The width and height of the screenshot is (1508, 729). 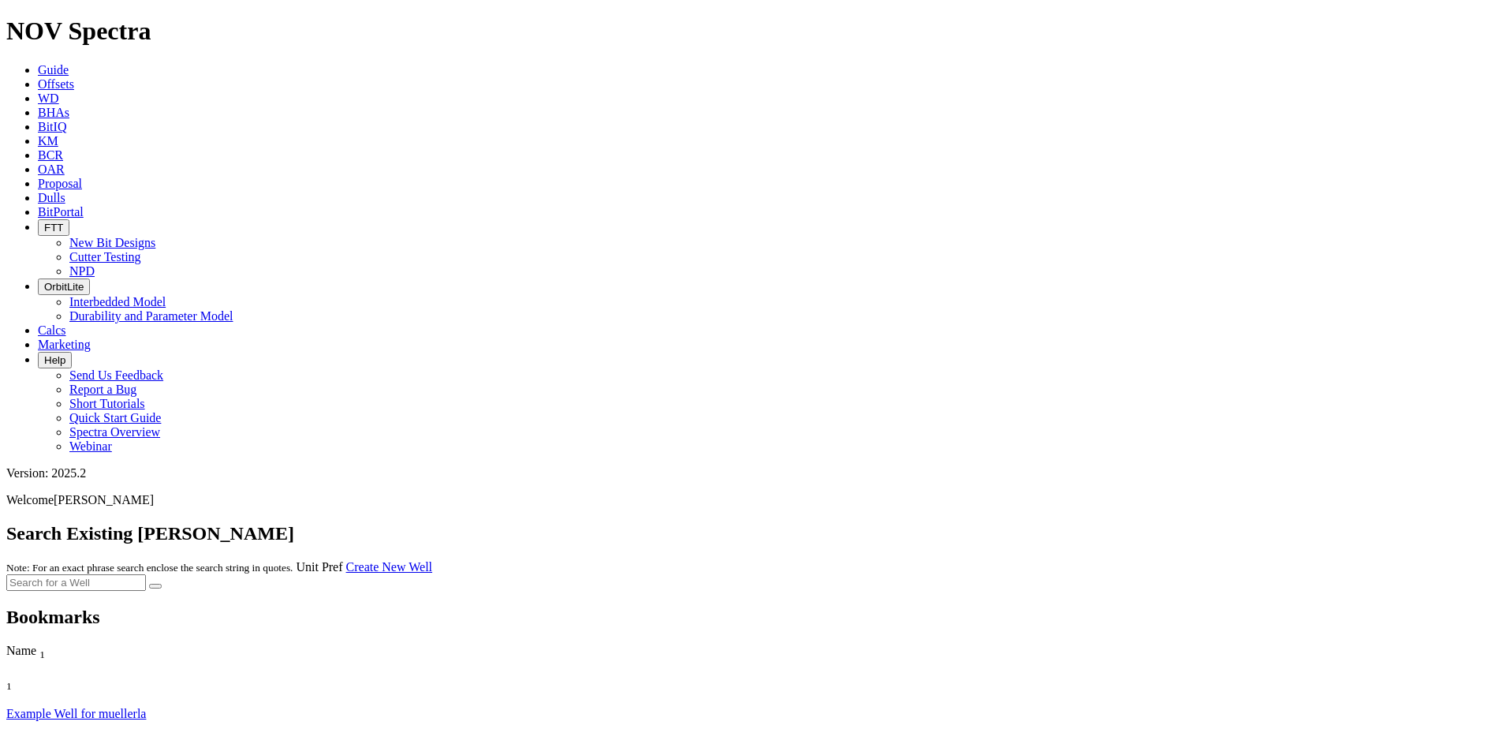 I want to click on input: Search for a Well, so click(x=76, y=582).